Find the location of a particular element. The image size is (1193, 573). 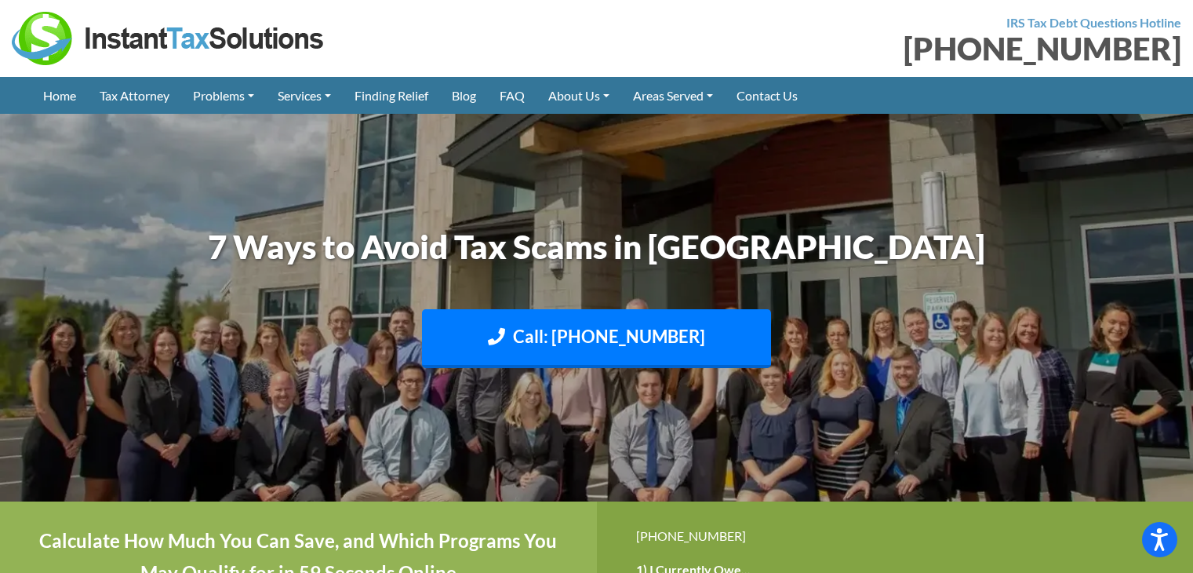

a: Finding Relief is located at coordinates (392, 95).